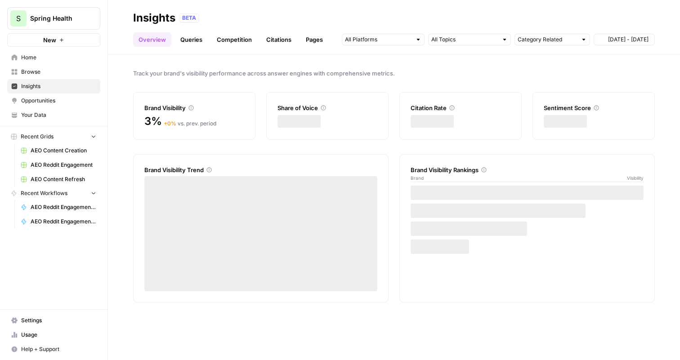  I want to click on a: Home, so click(54, 58).